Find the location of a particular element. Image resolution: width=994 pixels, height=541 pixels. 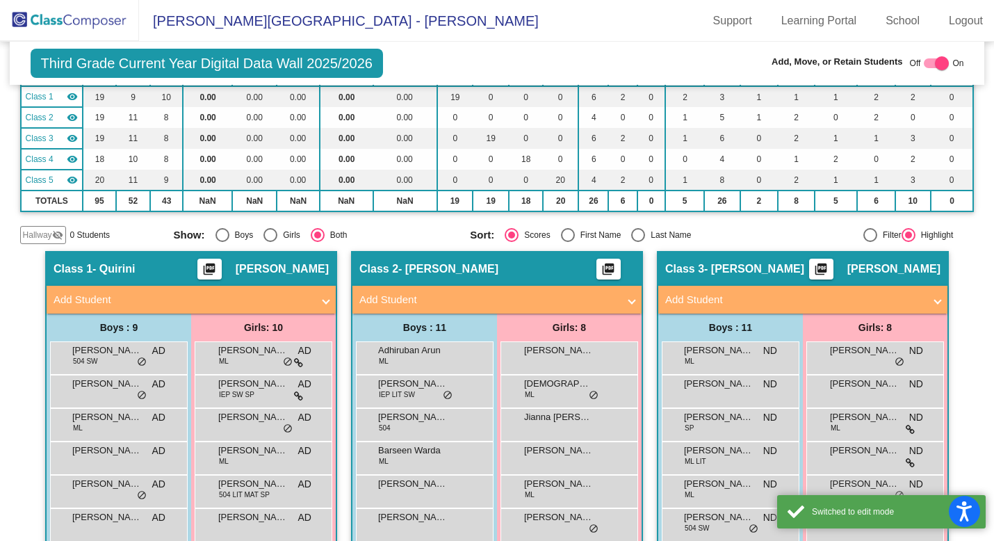

span: 504 is located at coordinates (384, 427).